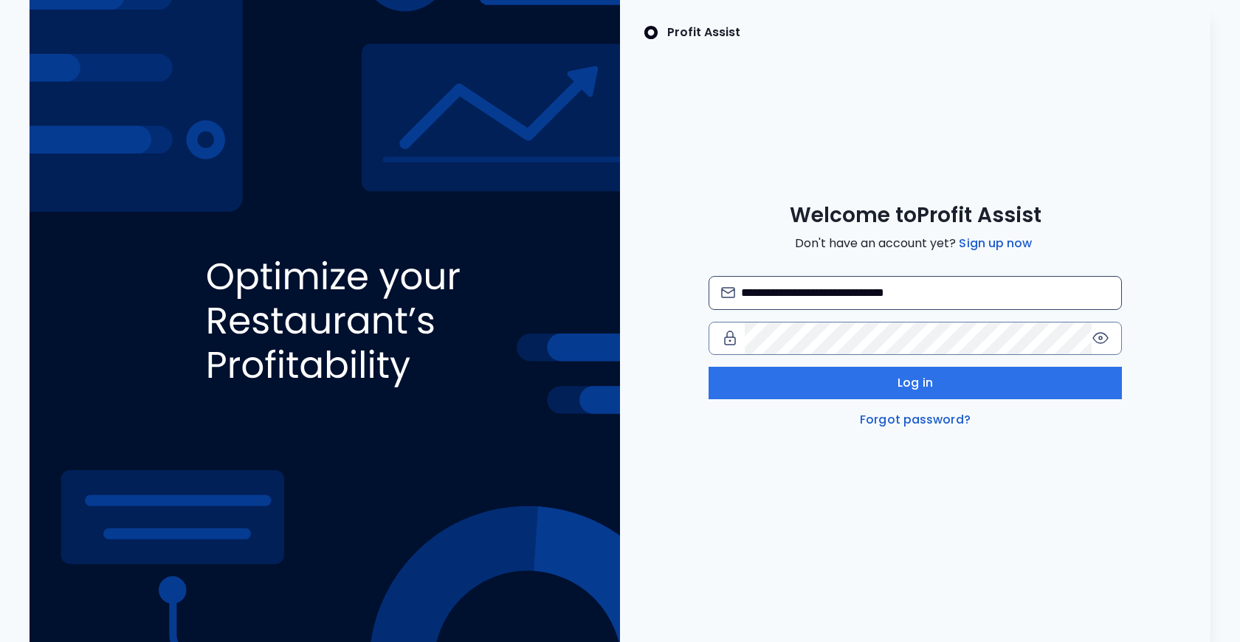 This screenshot has height=642, width=1240. What do you see at coordinates (914, 243) in the screenshot?
I see `span: Don't have an account yet?` at bounding box center [914, 243].